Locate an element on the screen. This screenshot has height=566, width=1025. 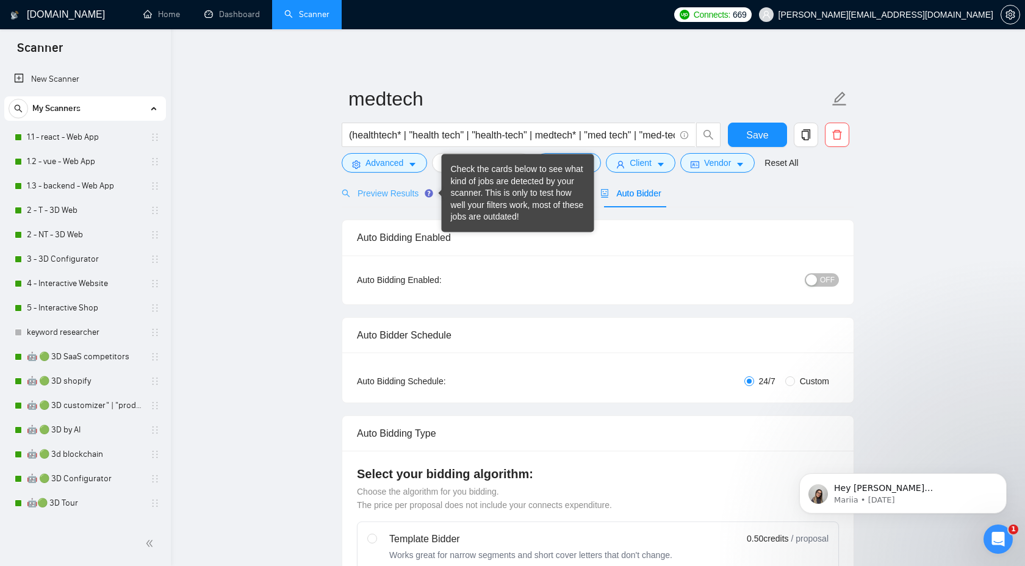
button: folderJobscaret-down is located at coordinates (569, 163).